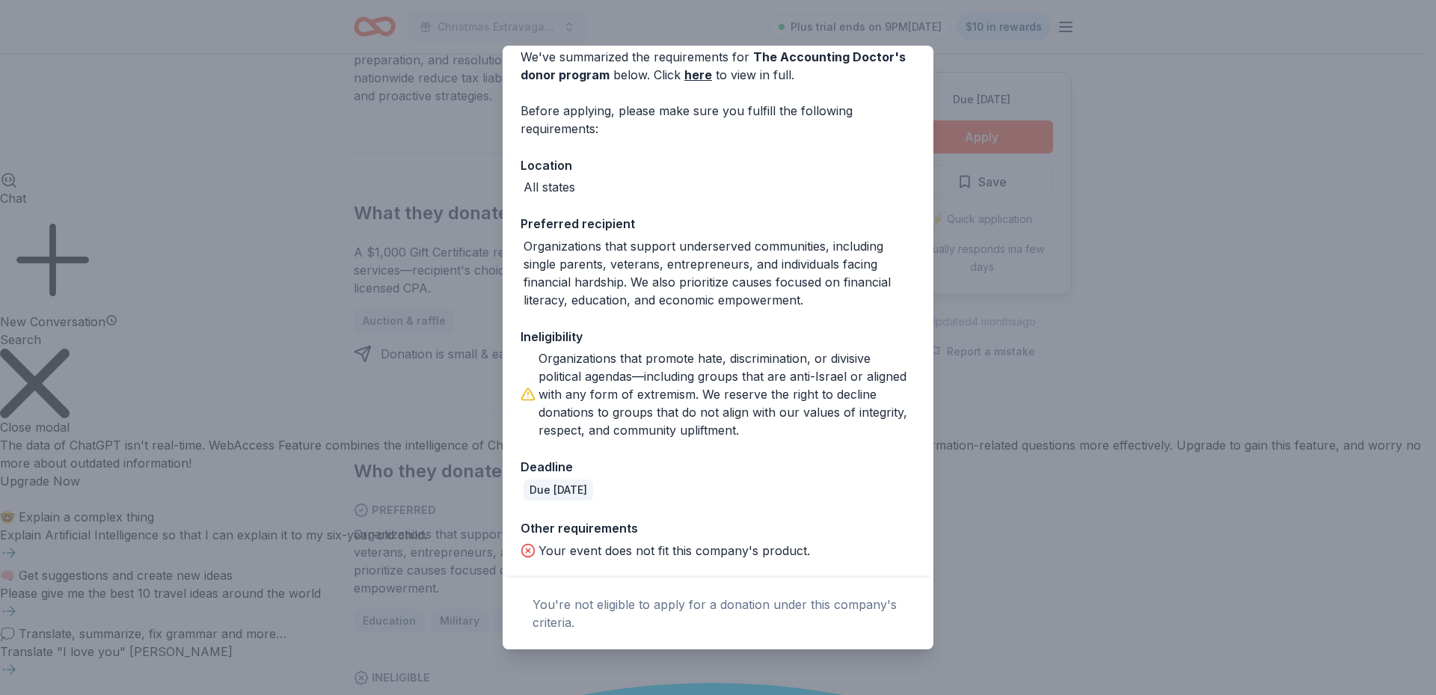 This screenshot has height=695, width=1436. What do you see at coordinates (674, 551) in the screenshot?
I see `div: Your event does not fit this company's product.` at bounding box center [674, 551].